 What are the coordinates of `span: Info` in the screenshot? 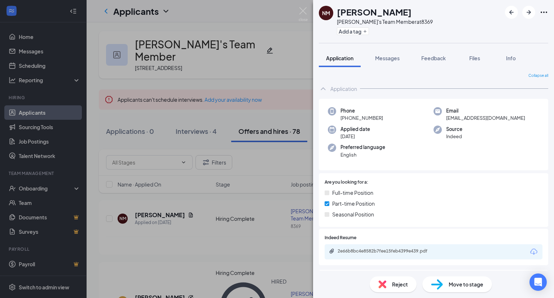 It's located at (511, 58).